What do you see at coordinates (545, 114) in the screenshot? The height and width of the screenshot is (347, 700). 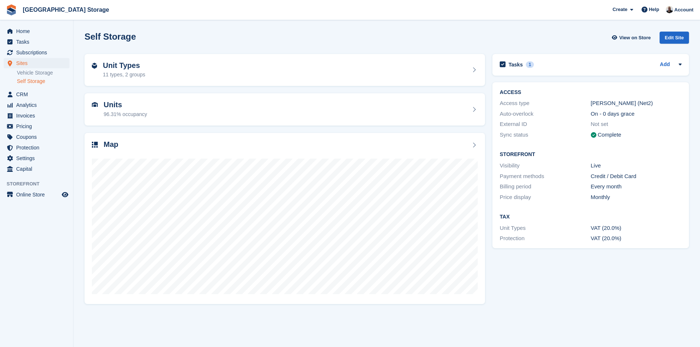 I see `div: Auto-overlock` at bounding box center [545, 114].